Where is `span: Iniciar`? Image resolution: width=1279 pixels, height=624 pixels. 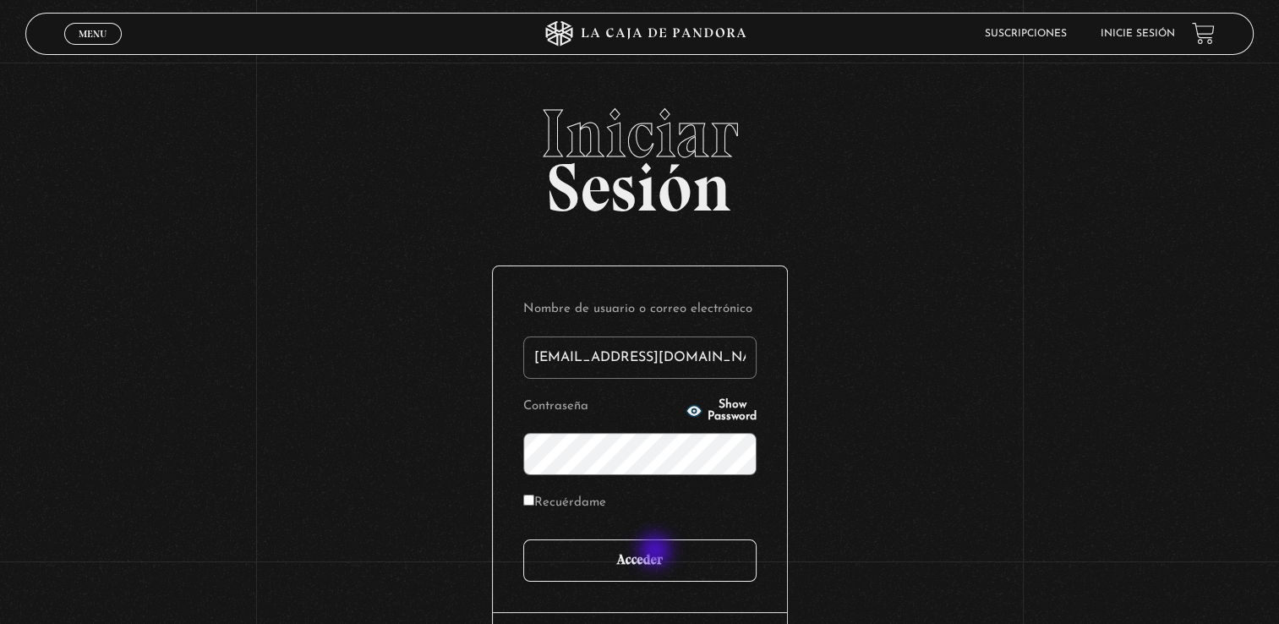 span: Iniciar is located at coordinates (639, 134).